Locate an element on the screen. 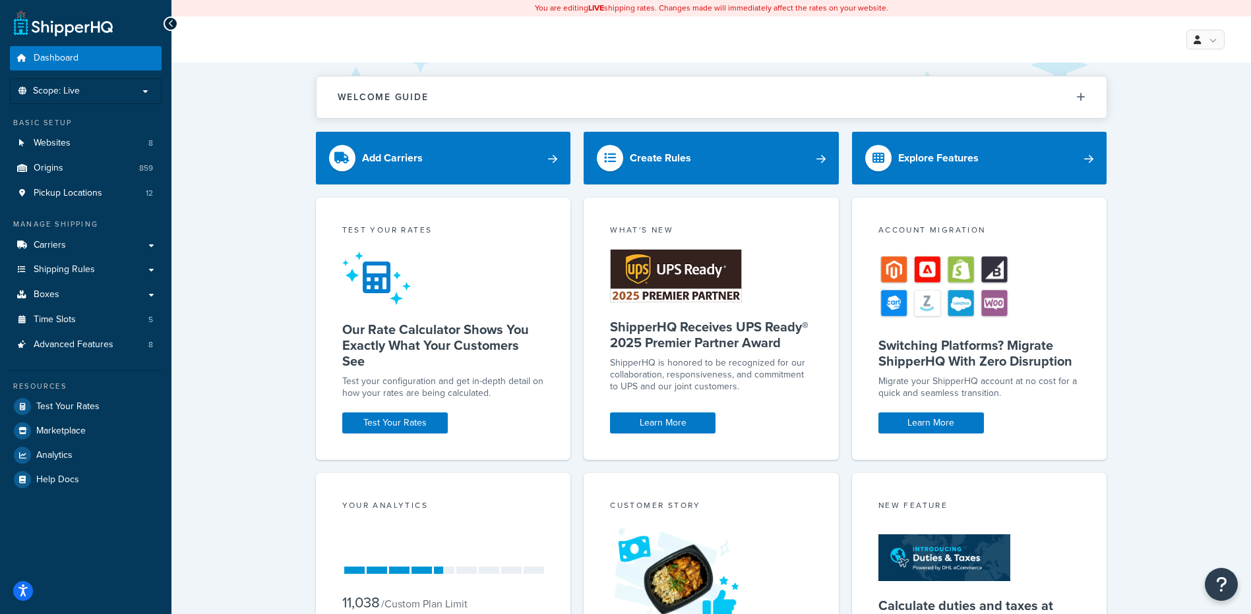 This screenshot has height=614, width=1251. div: Add Carriers is located at coordinates (392, 158).